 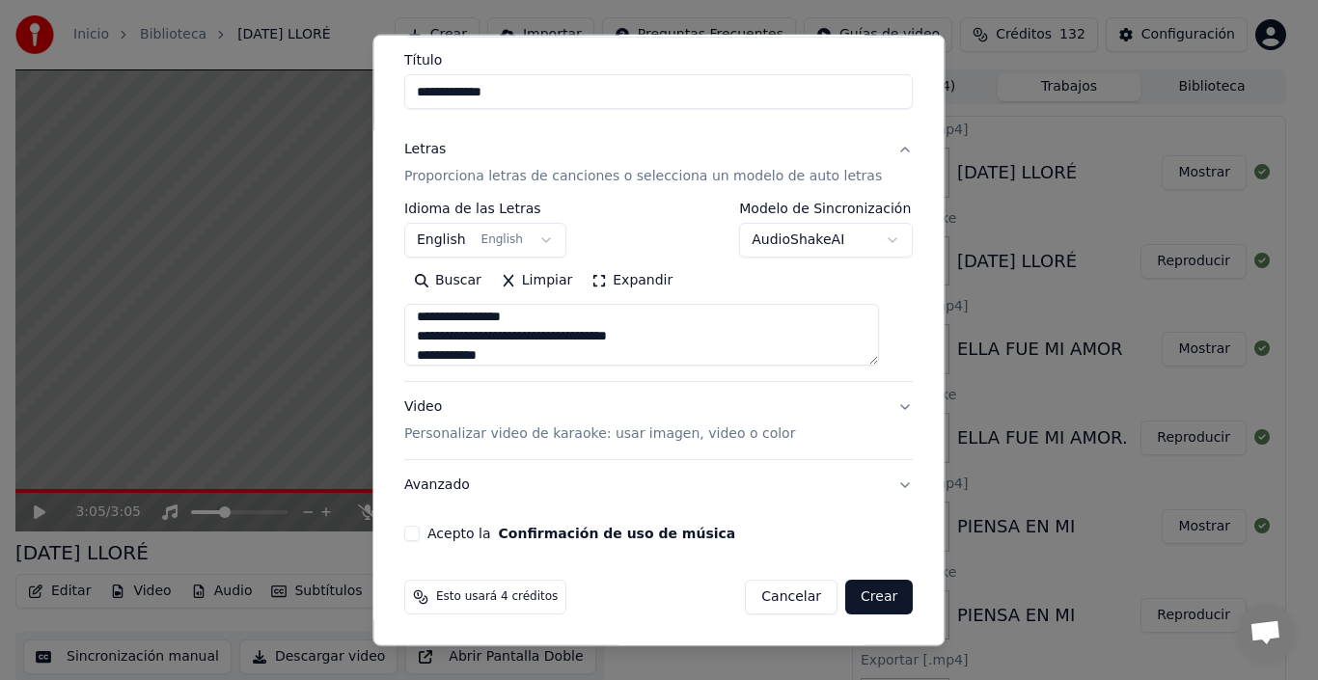 What do you see at coordinates (879, 597) in the screenshot?
I see `button: Crear` at bounding box center [879, 597].